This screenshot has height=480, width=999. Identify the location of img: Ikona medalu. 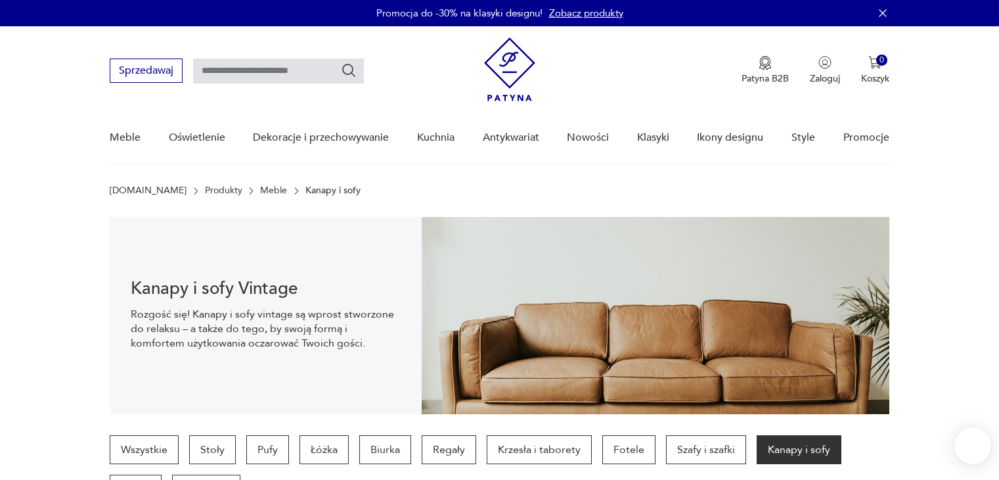
(766, 63).